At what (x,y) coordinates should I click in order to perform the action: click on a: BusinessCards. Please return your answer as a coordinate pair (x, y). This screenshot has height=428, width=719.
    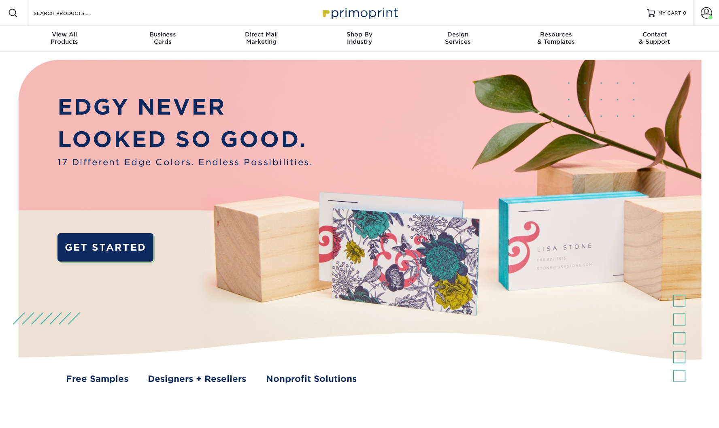
    Looking at the image, I should click on (163, 39).